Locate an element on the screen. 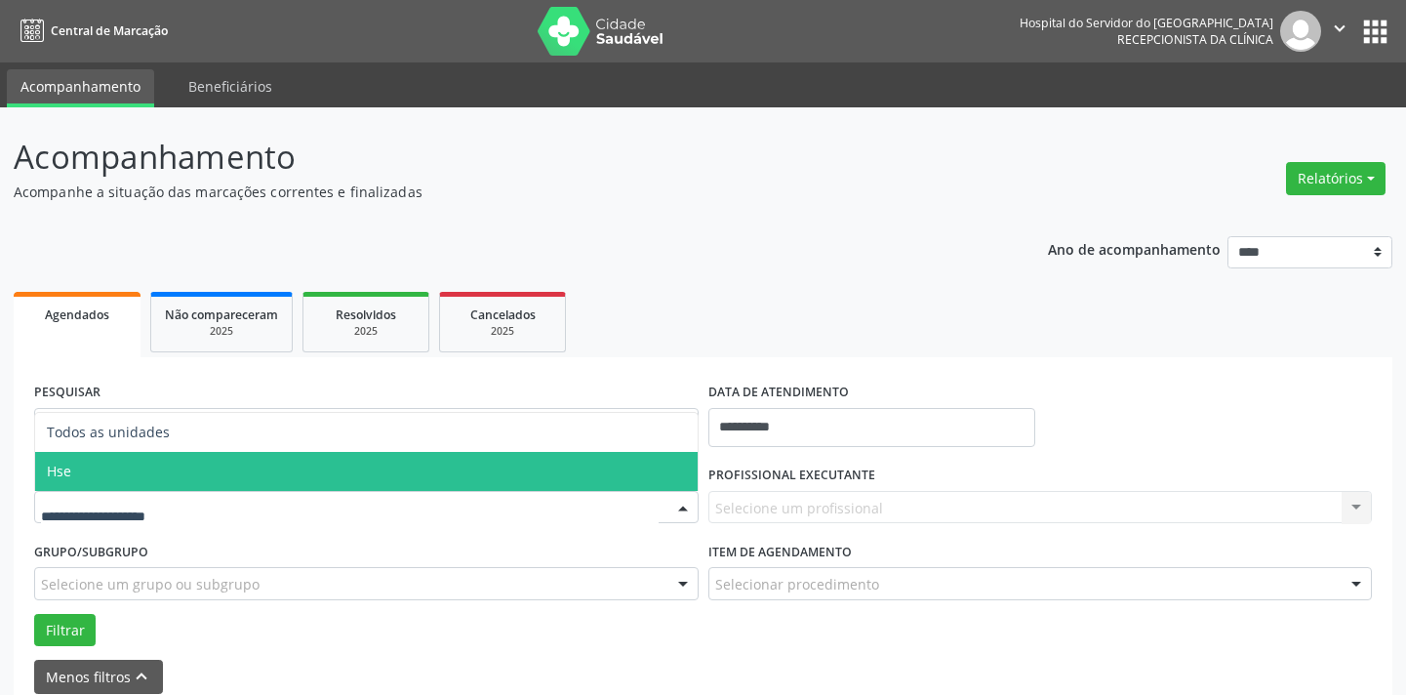 Image resolution: width=1406 pixels, height=695 pixels. span: Selecione um grupo ou subgrupo is located at coordinates (150, 583).